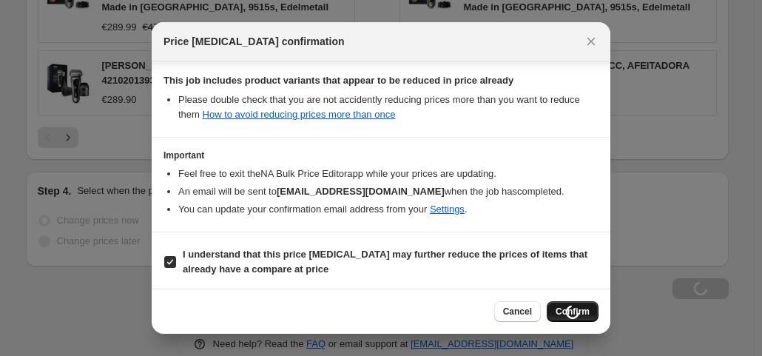 Image resolution: width=762 pixels, height=356 pixels. Describe the element at coordinates (388, 174) in the screenshot. I see `li: Feel free to exit the NA Bulk Price Editor app while your prices are updating.` at that location.